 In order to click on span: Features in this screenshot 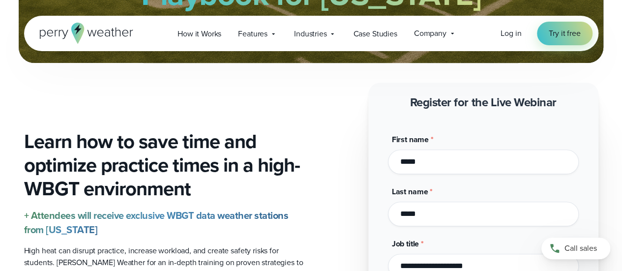, I will do `click(253, 34)`.